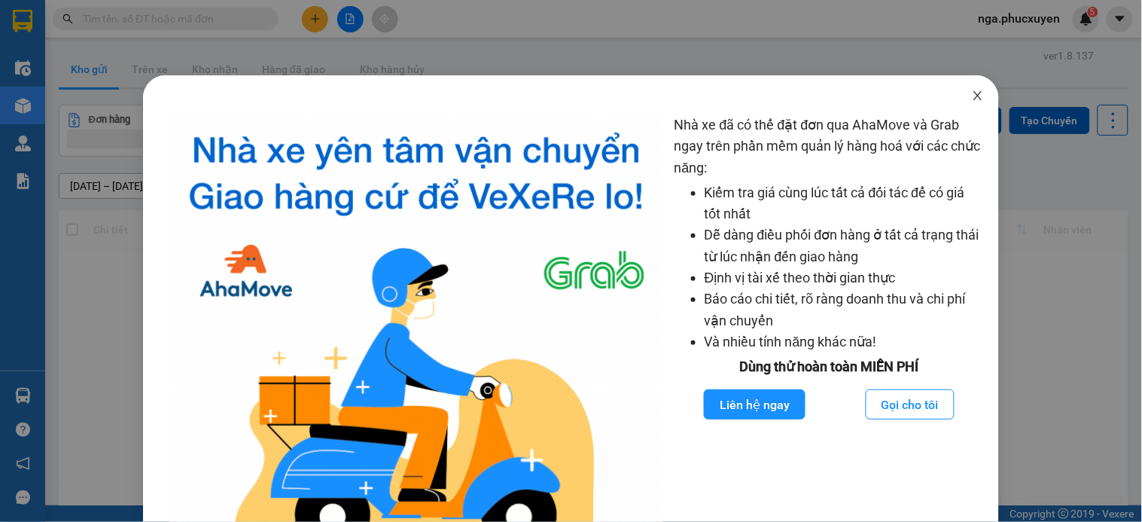  What do you see at coordinates (845, 278) in the screenshot?
I see `li: Định vị tài xế theo thời gian thực` at bounding box center [845, 278].